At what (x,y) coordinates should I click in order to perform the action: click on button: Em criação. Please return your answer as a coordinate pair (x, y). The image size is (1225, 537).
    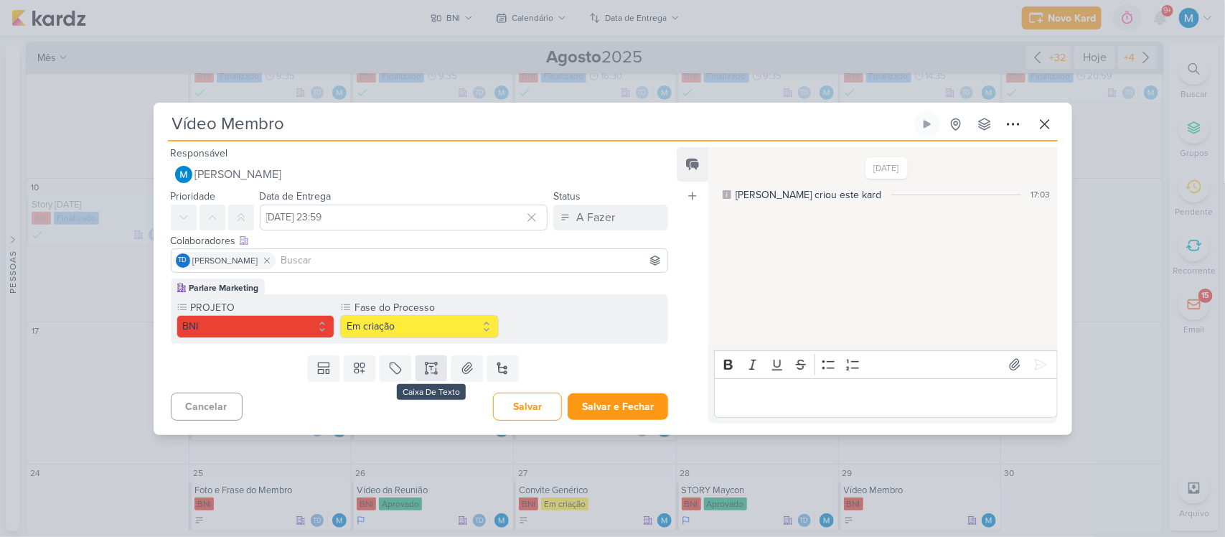
    Looking at the image, I should click on (419, 327).